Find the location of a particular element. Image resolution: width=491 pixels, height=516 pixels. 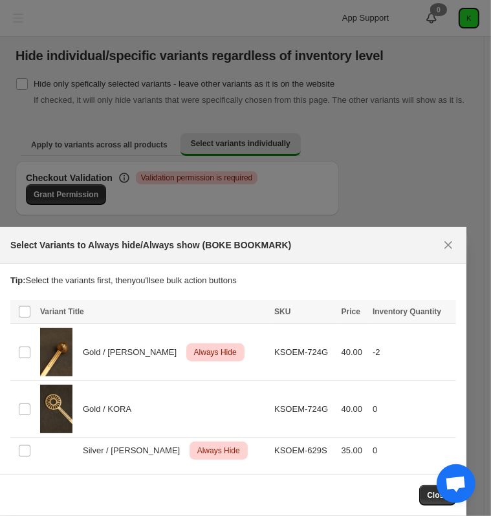

img: JUL25NEW39107.jpg is located at coordinates (56, 352).